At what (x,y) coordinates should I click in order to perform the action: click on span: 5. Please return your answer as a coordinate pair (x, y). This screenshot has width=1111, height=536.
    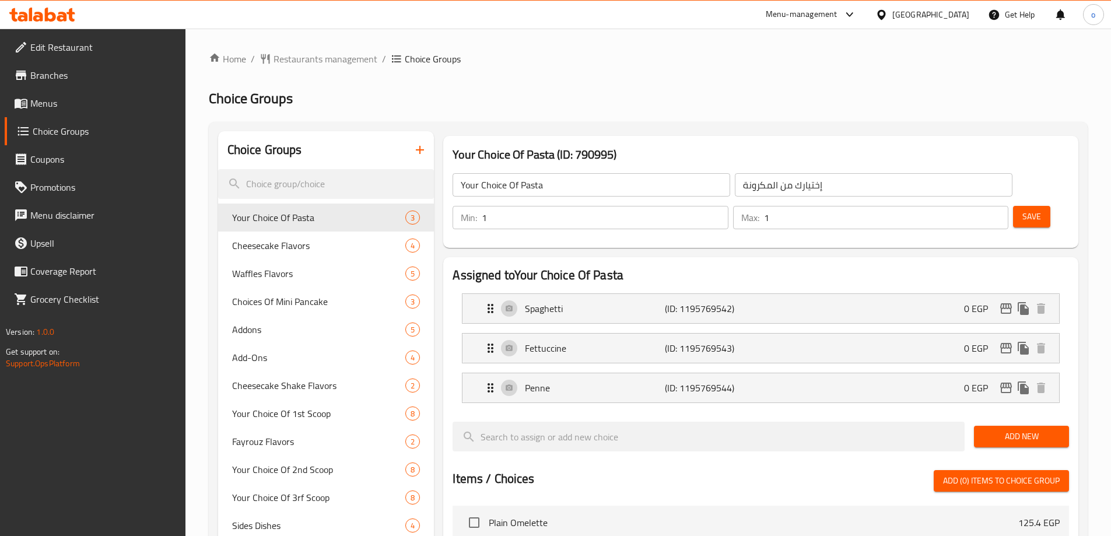
    Looking at the image, I should click on (412, 273).